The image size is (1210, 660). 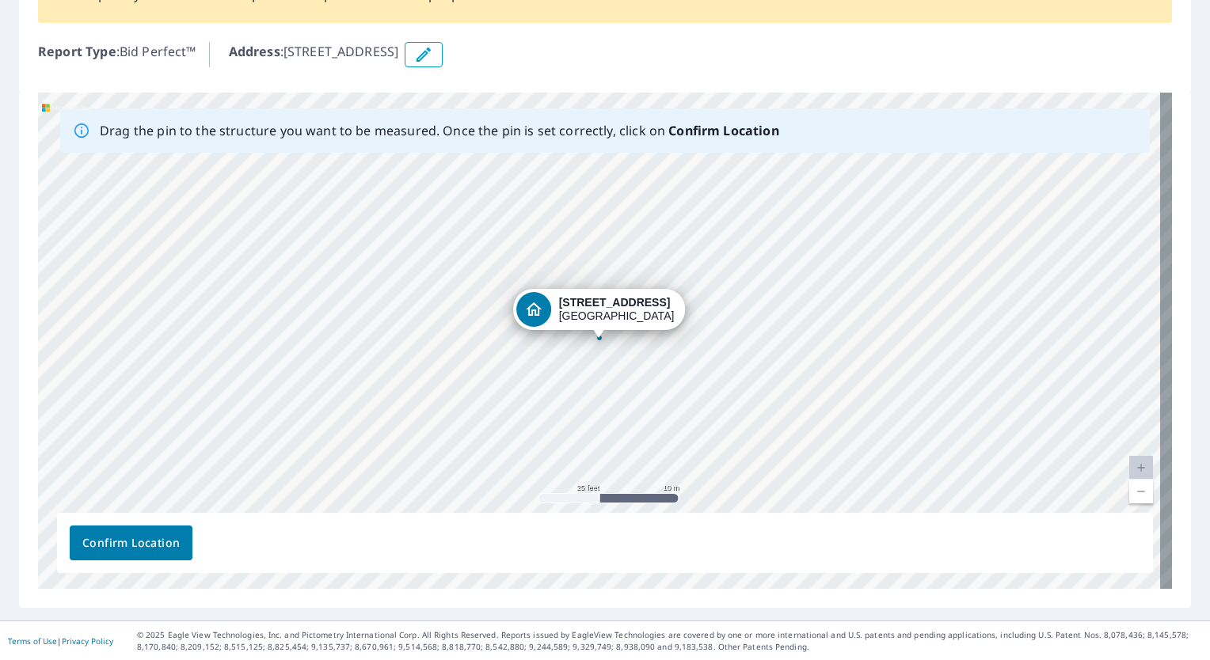 What do you see at coordinates (32, 641) in the screenshot?
I see `a: Terms of Use` at bounding box center [32, 641].